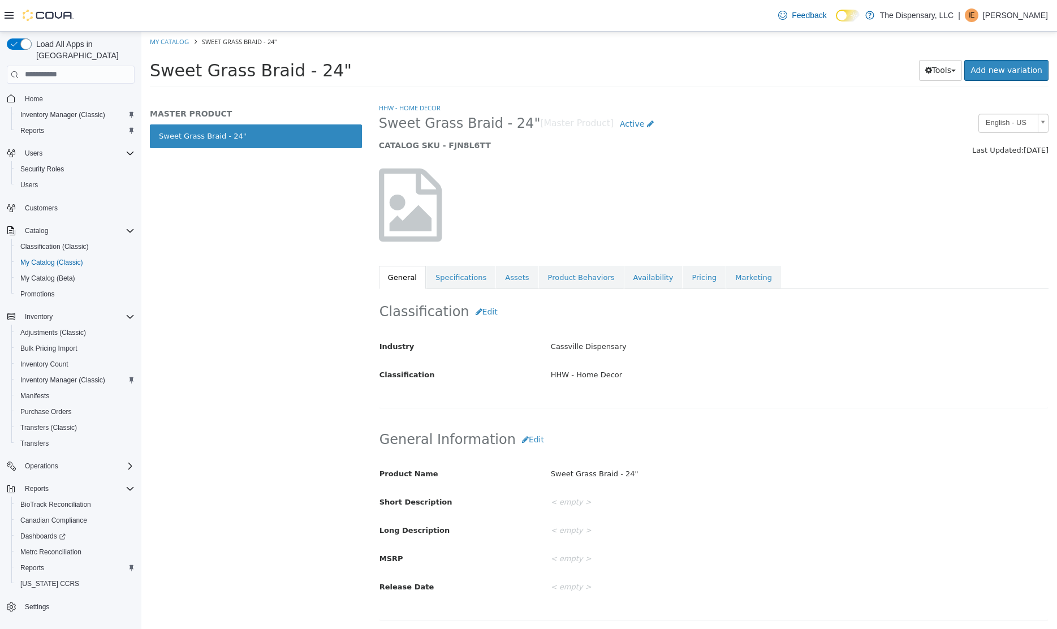 The image size is (1057, 629). Describe the element at coordinates (809, 15) in the screenshot. I see `span: Feedback` at that location.